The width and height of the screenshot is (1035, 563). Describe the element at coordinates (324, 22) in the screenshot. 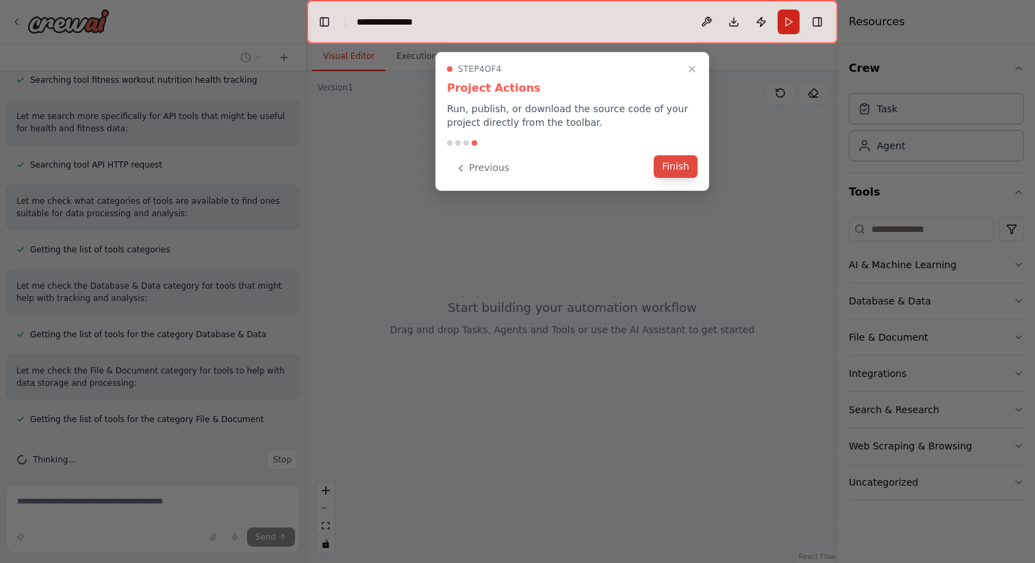

I see `button: Hide left sidebar` at that location.